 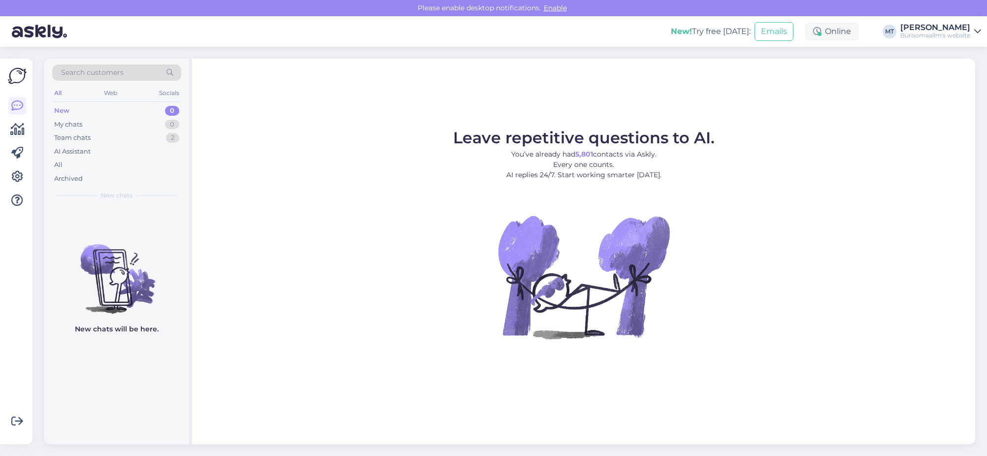 I want to click on button: Emails, so click(x=774, y=32).